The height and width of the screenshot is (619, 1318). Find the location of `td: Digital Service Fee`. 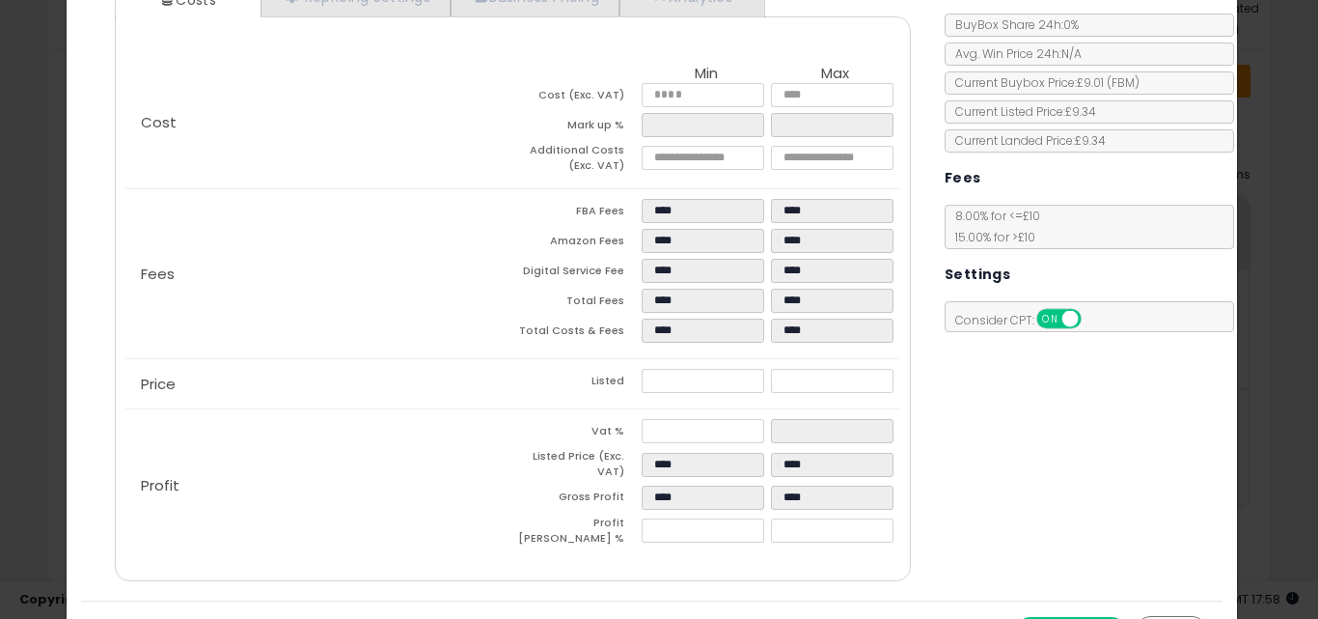

td: Digital Service Fee is located at coordinates (577, 273).